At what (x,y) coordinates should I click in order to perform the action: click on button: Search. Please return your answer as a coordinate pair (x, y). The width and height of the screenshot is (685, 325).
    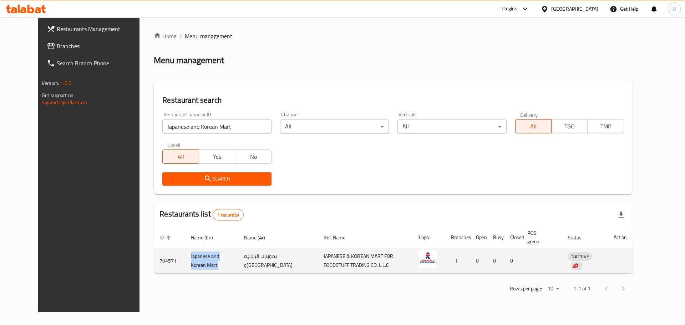
    Looking at the image, I should click on (217, 179).